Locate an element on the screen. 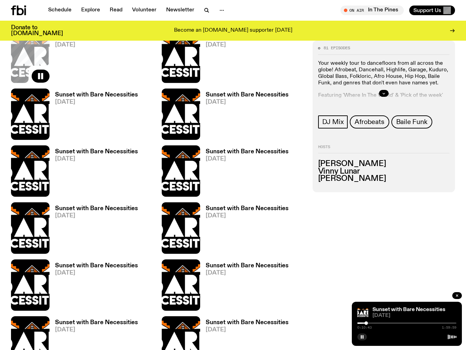 The image size is (466, 350). a: Explore is located at coordinates (91, 10).